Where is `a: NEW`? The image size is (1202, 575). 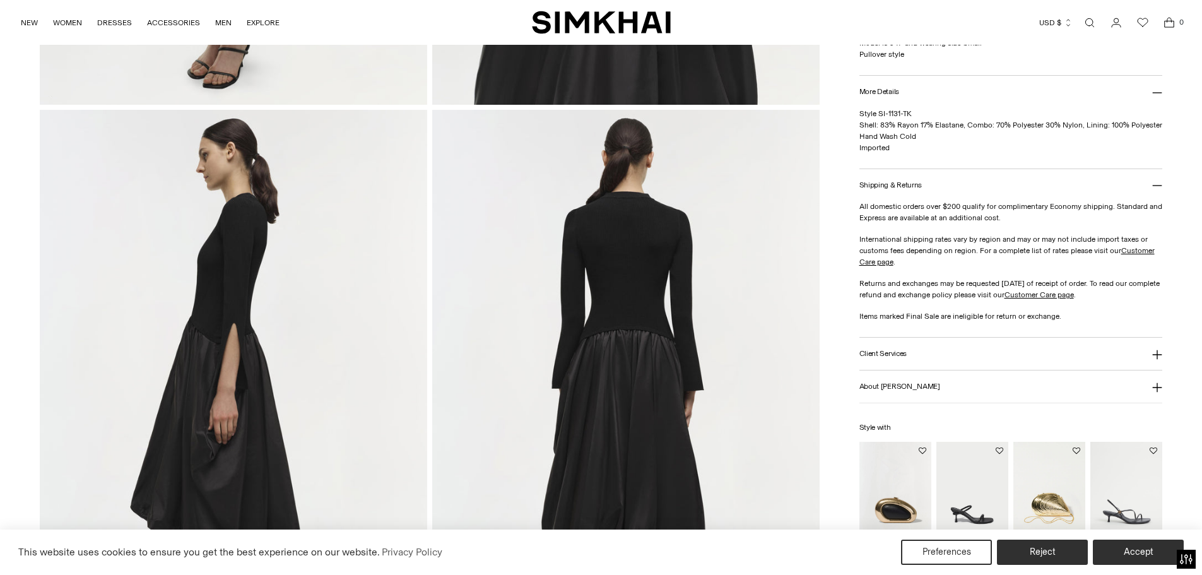
a: NEW is located at coordinates (29, 23).